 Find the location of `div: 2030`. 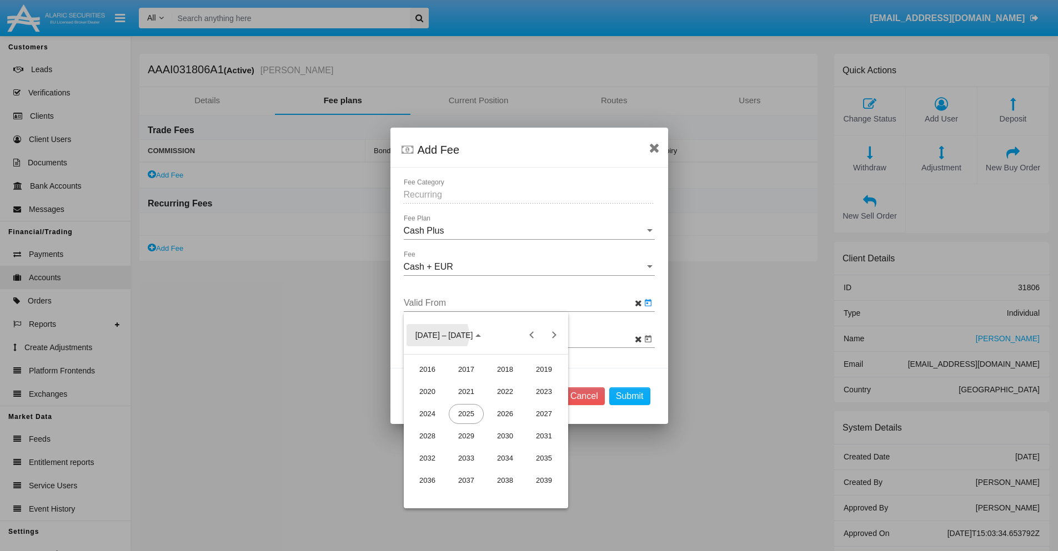

div: 2030 is located at coordinates (505, 436).